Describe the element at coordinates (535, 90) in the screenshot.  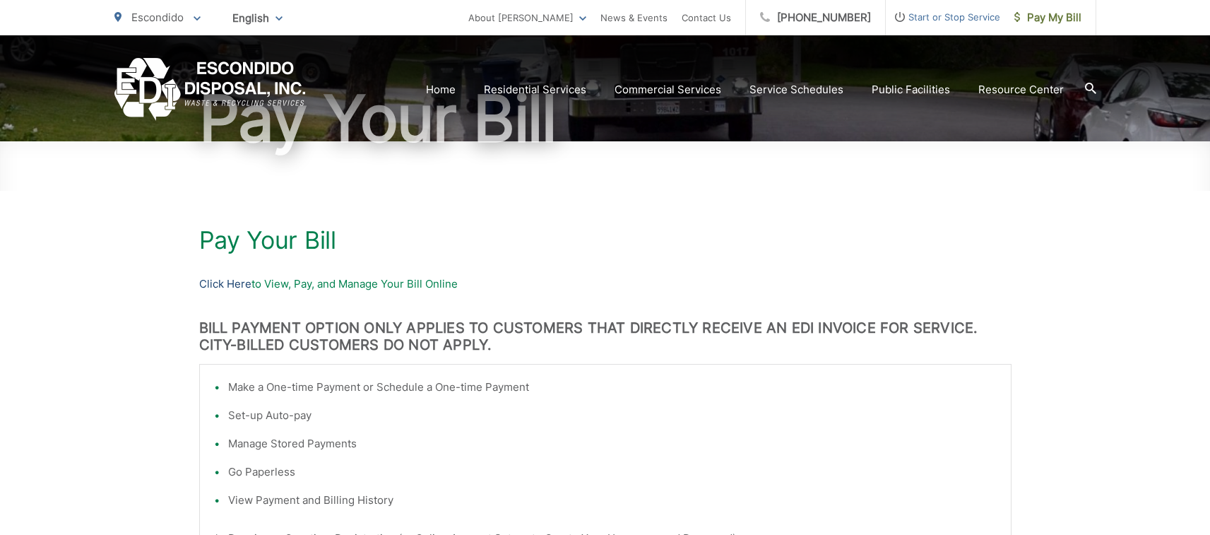
I see `a: Residential Services` at that location.